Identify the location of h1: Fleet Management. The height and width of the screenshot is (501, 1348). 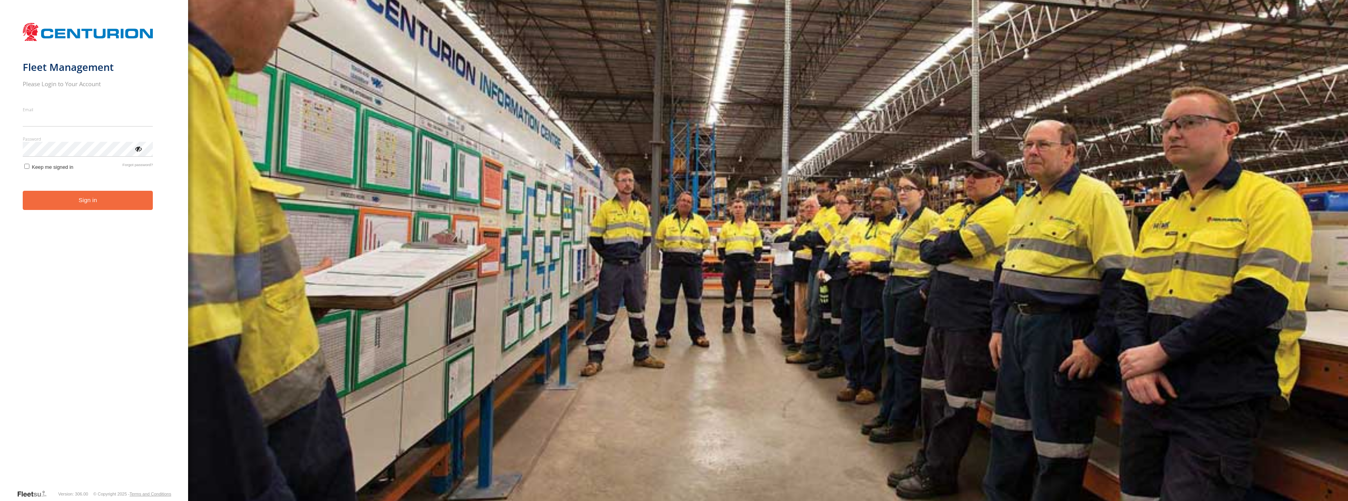
(88, 67).